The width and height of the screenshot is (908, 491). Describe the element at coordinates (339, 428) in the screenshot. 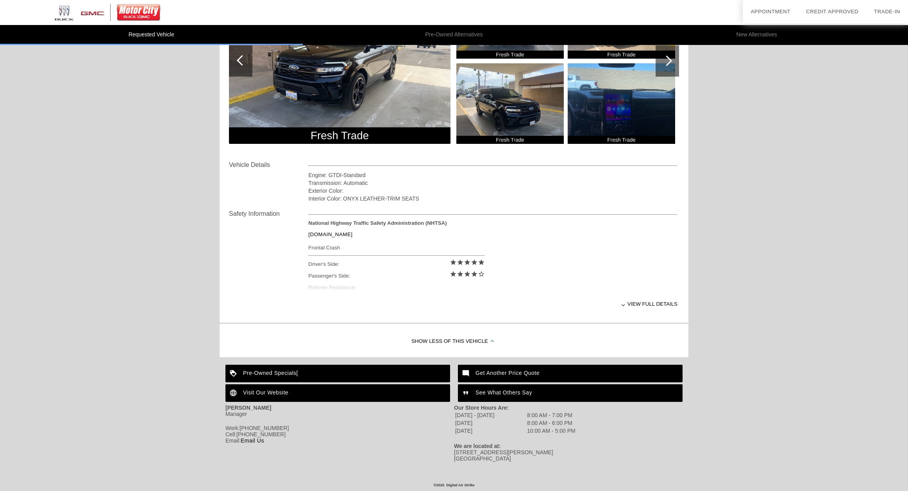

I see `div: Work:` at that location.